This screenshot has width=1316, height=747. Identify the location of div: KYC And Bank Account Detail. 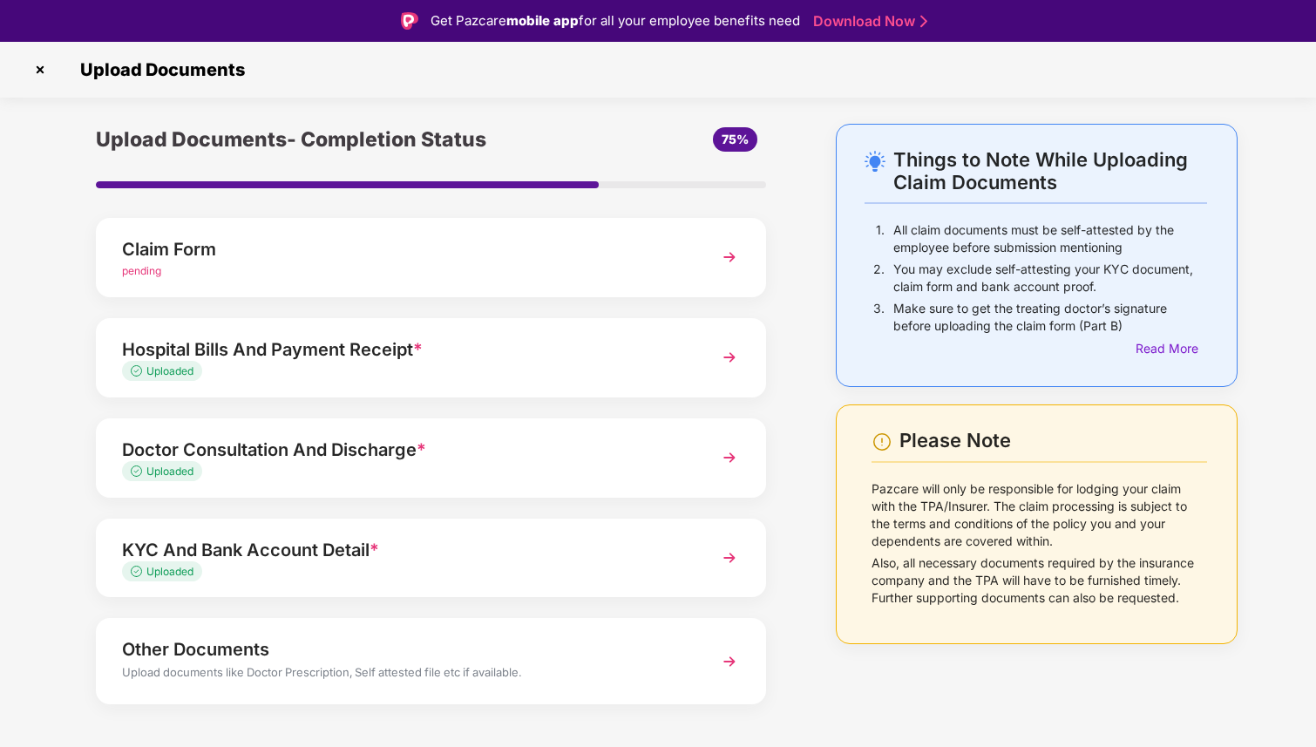
(405, 550).